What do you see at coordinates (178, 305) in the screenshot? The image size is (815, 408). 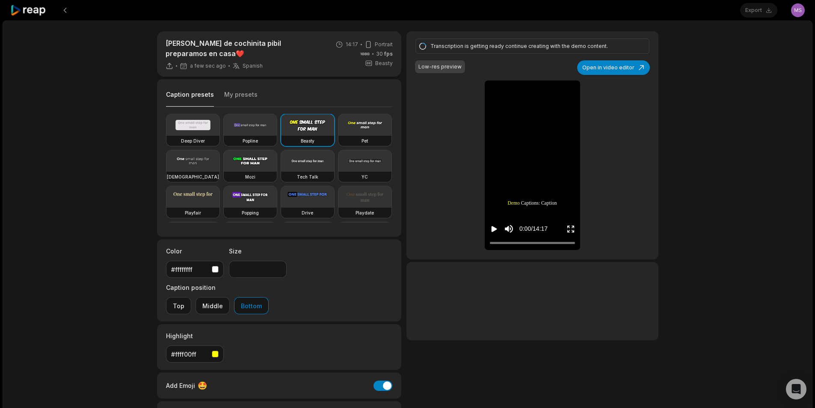 I see `button: Top` at bounding box center [178, 305].